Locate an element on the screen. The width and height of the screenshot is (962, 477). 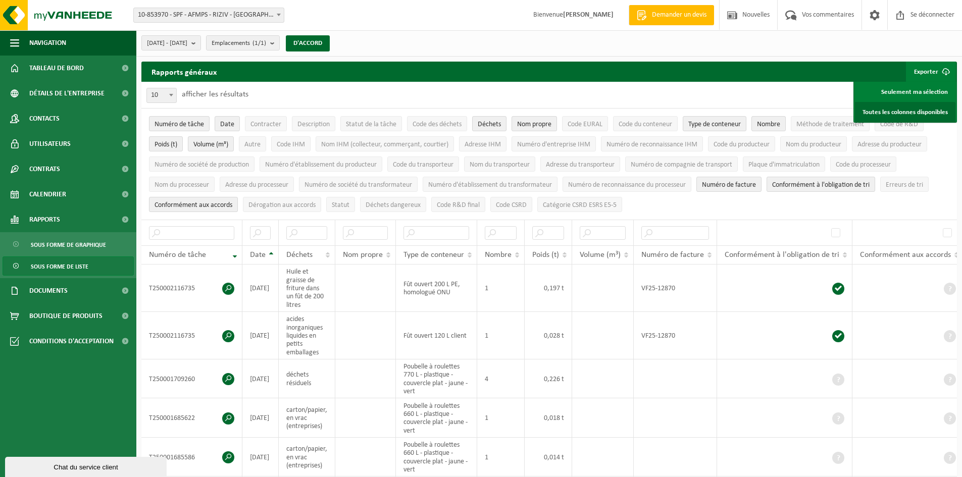
button: DéchetsDéchets : Activer pour trier is located at coordinates (489, 124).